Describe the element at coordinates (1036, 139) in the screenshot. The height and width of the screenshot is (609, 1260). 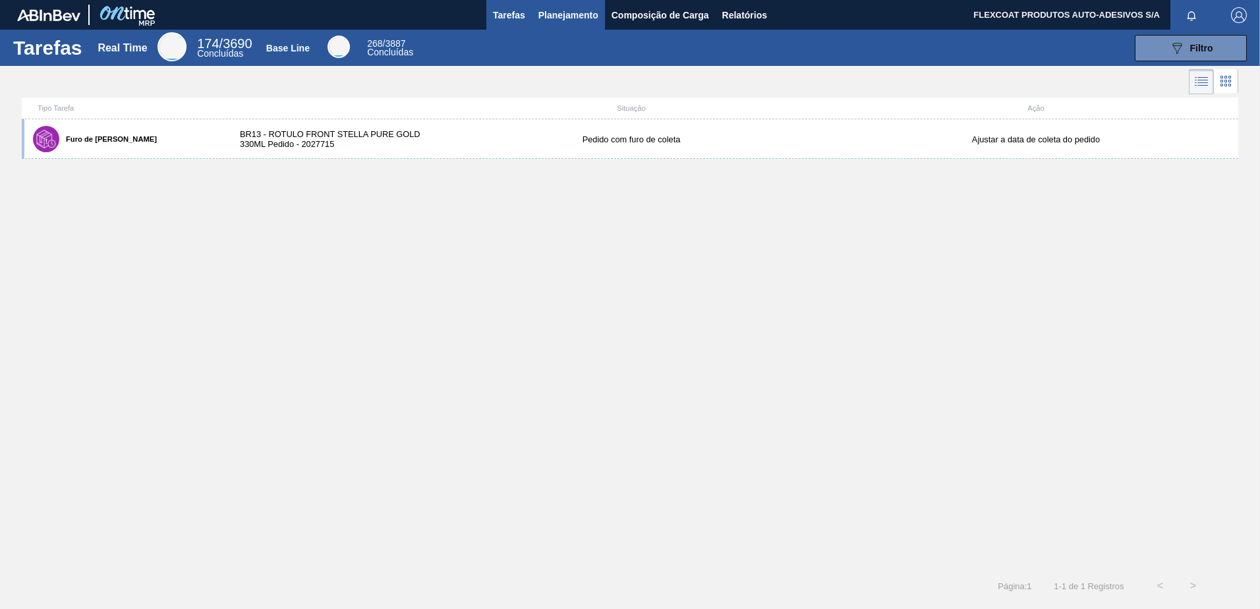
I see `div: Ajustar a data de coleta do pedido` at that location.